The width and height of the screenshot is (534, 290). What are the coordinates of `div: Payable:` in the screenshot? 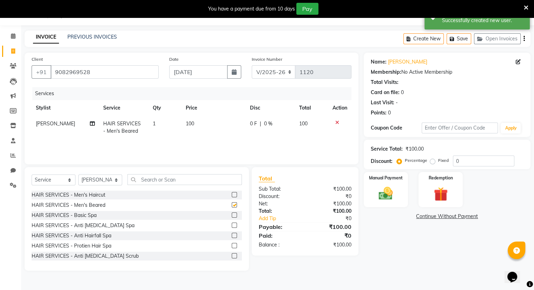 It's located at (279, 227).